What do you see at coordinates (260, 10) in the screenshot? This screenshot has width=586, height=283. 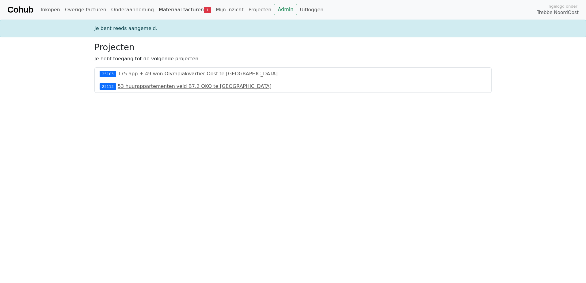 I see `a: Projecten` at bounding box center [260, 10].